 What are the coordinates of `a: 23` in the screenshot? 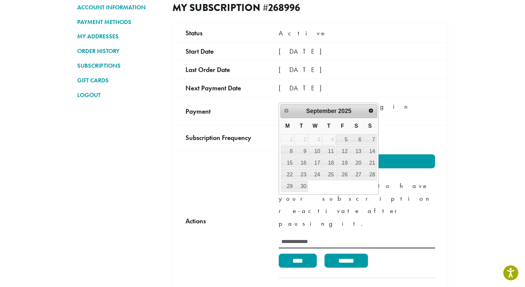 It's located at (301, 175).